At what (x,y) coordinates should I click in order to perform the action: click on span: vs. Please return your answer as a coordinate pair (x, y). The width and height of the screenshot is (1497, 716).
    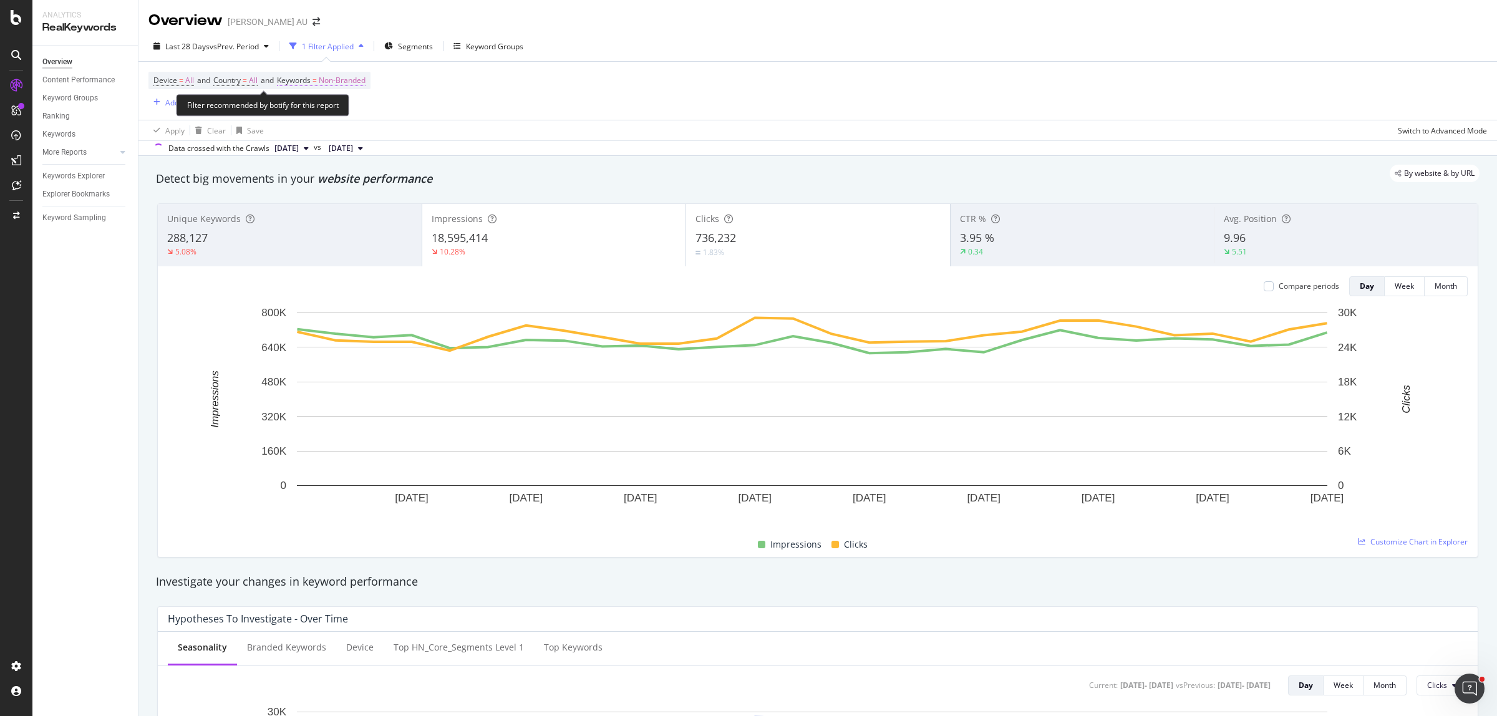
    Looking at the image, I should click on (319, 147).